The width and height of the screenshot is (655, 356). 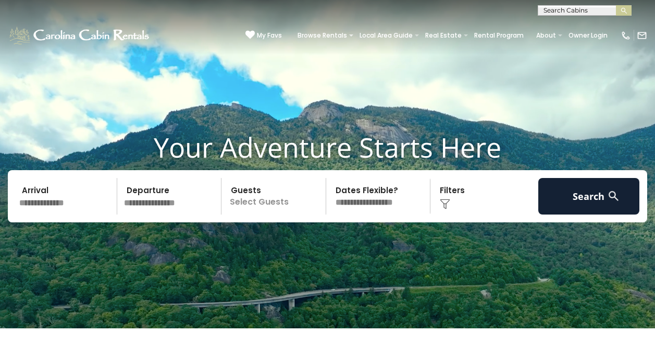 What do you see at coordinates (322, 35) in the screenshot?
I see `a: Browse Rentals` at bounding box center [322, 35].